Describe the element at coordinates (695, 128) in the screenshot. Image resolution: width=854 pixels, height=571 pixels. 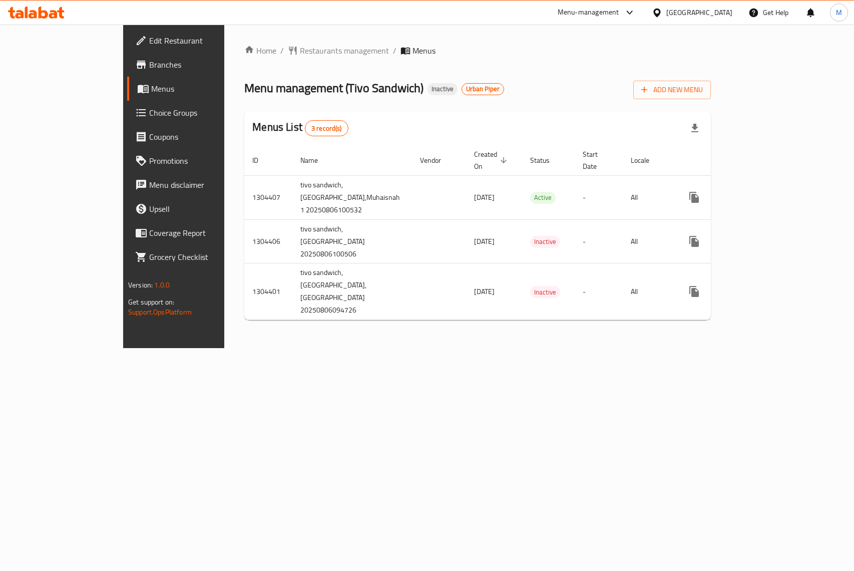
I see `div: Export file` at that location.